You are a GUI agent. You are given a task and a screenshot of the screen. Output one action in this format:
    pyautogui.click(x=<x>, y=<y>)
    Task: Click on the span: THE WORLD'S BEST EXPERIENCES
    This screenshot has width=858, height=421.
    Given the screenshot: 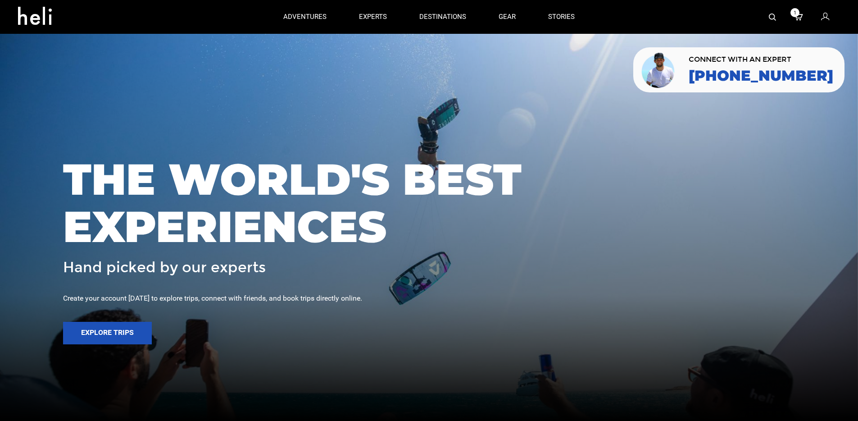 What is the action you would take?
    pyautogui.click(x=429, y=203)
    